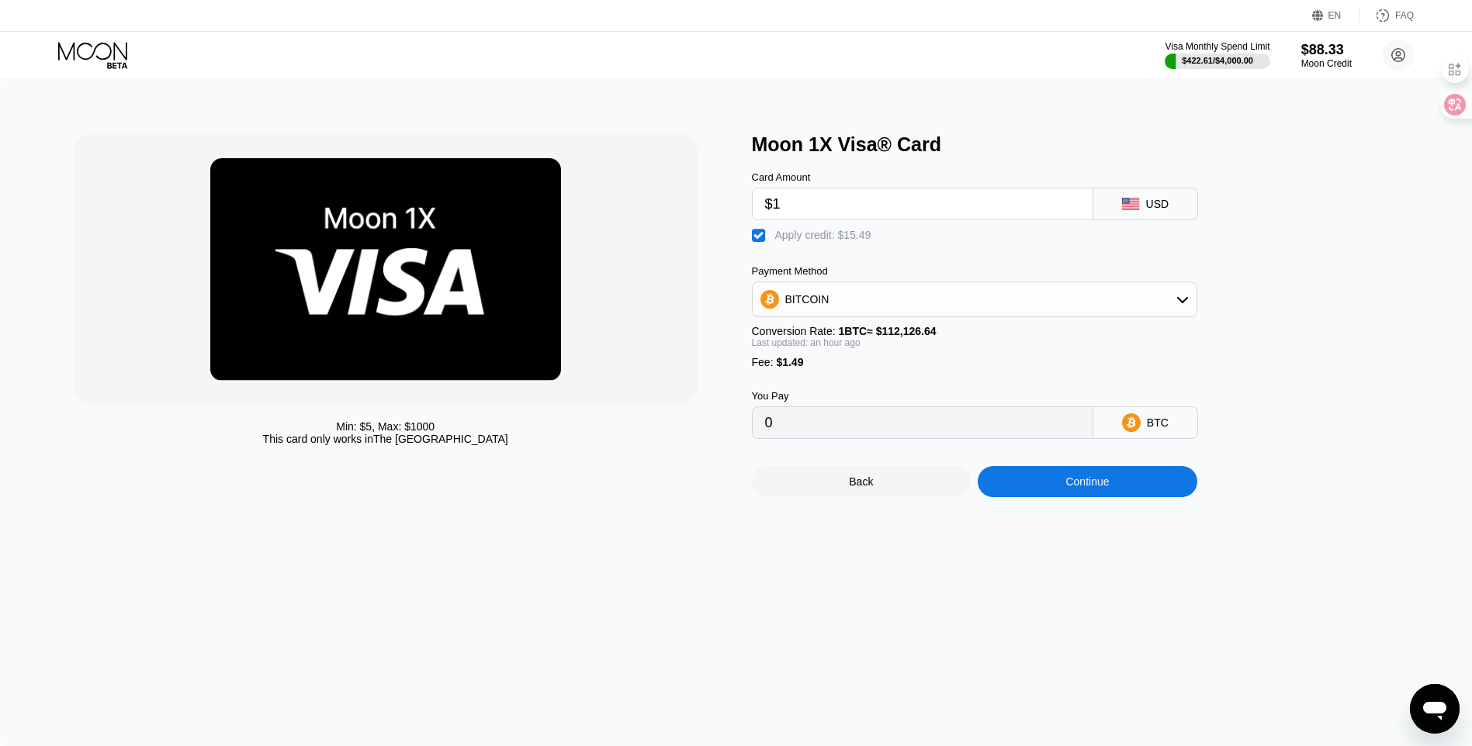 The image size is (1472, 746). I want to click on input: $0.00, so click(922, 204).